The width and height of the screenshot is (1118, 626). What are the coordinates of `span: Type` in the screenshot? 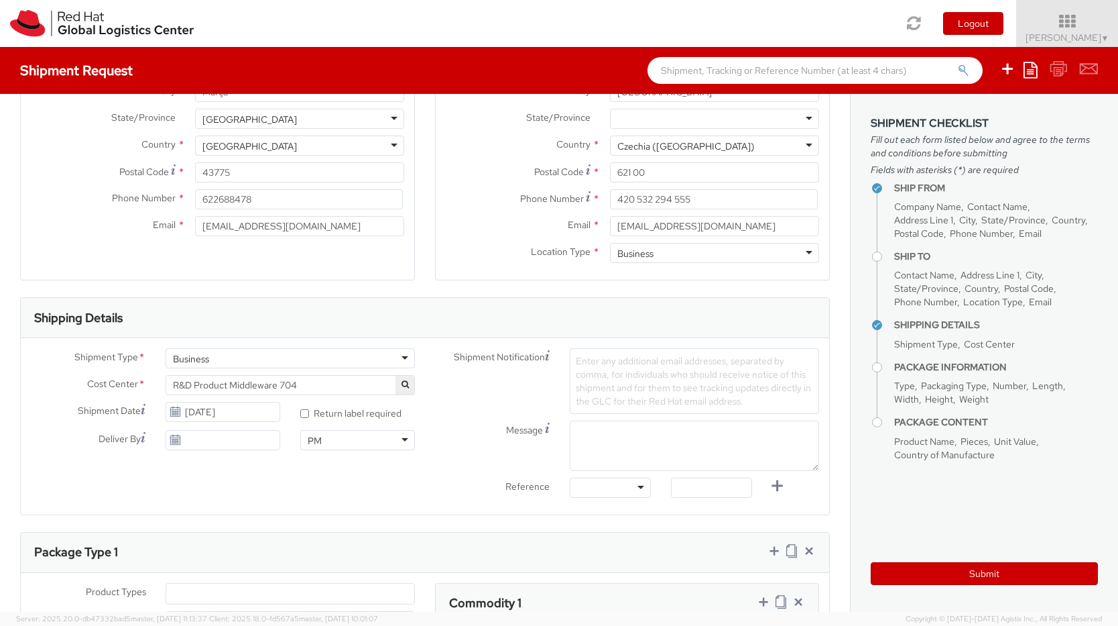 It's located at (905, 386).